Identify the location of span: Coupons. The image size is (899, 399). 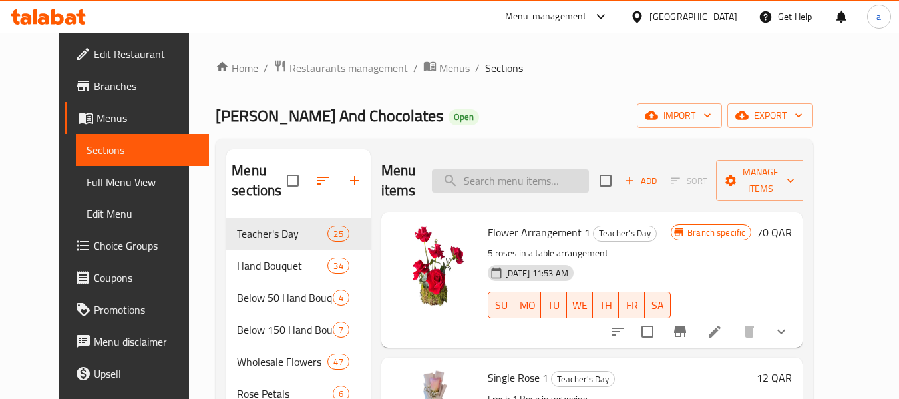
(146, 278).